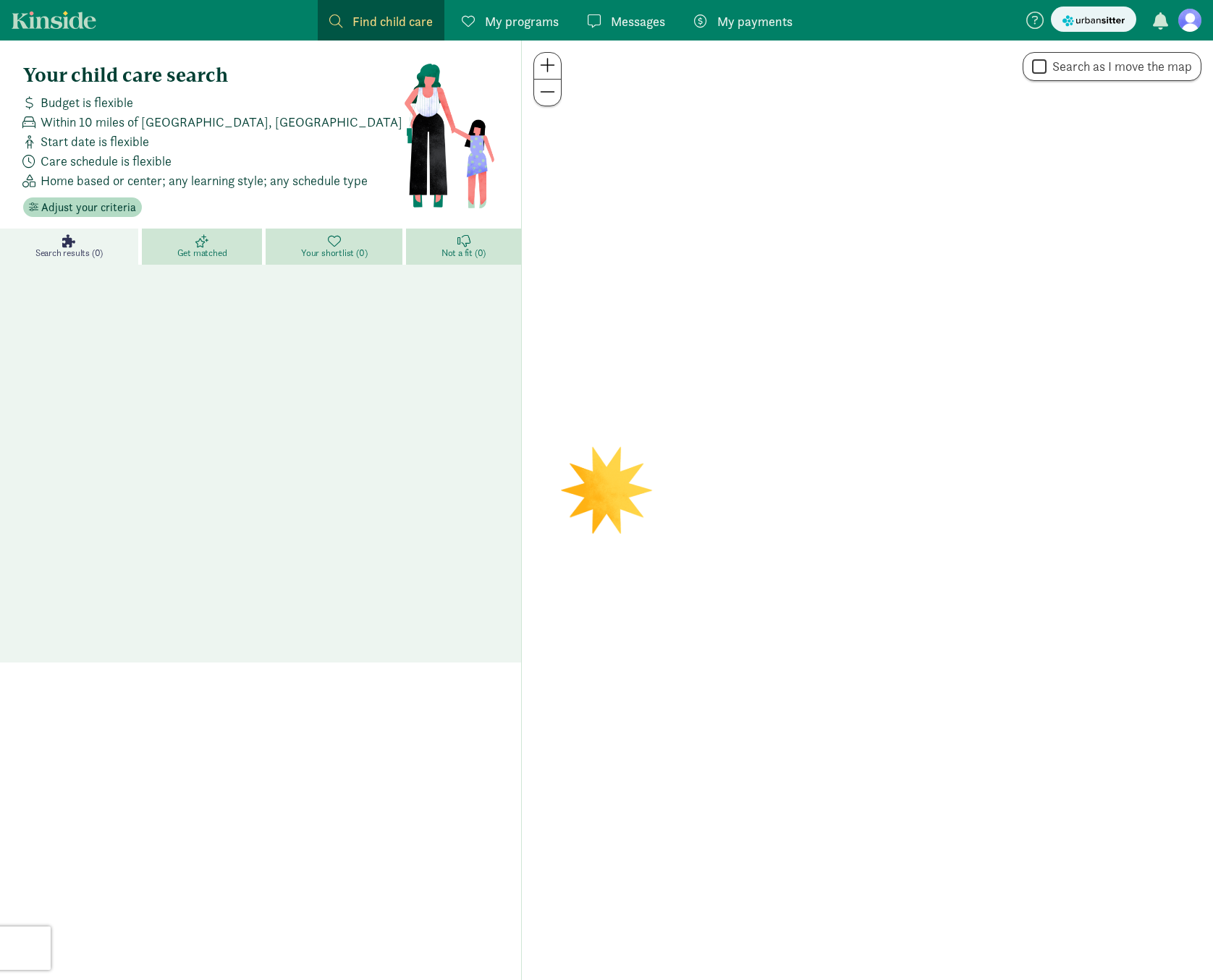  I want to click on a: Kinside, so click(53, 20).